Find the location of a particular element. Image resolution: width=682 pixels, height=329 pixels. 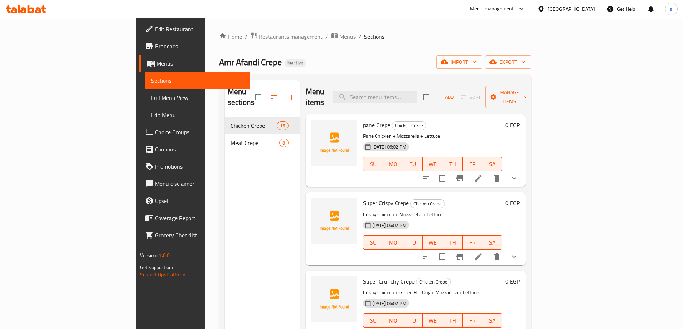

h2: Menu items is located at coordinates (315, 97).